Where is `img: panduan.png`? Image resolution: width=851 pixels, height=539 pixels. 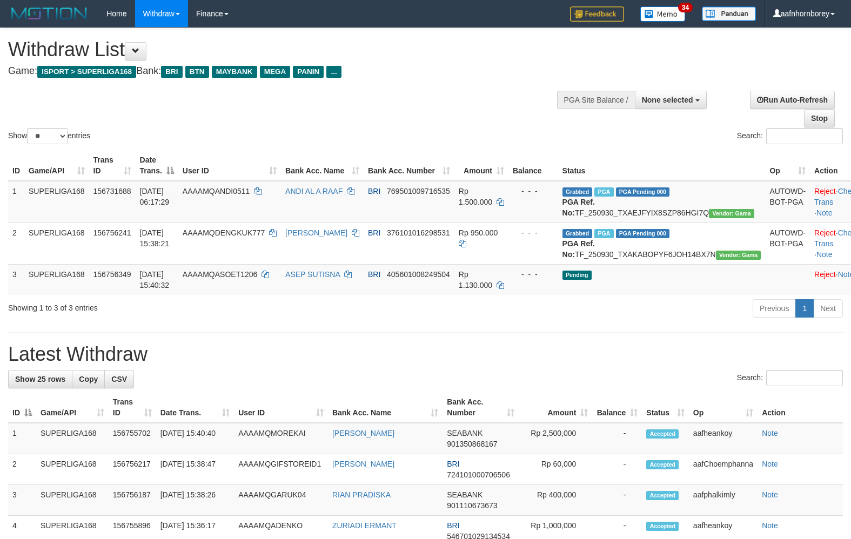 img: panduan.png is located at coordinates (729, 14).